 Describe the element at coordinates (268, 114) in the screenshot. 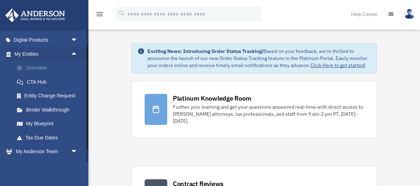

I see `div: Further your learning and get your questions answered real-time with direct access to [PERSON_NAM...` at that location.